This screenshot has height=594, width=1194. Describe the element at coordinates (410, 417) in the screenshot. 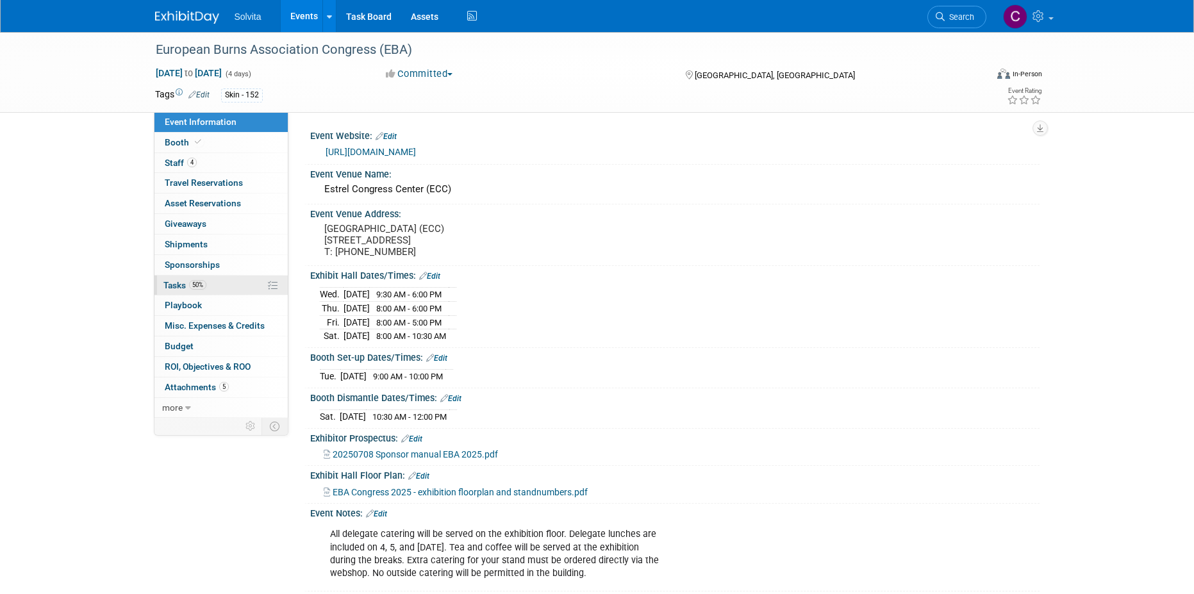

I see `span: 10:30 AM - 12:00 PM` at that location.